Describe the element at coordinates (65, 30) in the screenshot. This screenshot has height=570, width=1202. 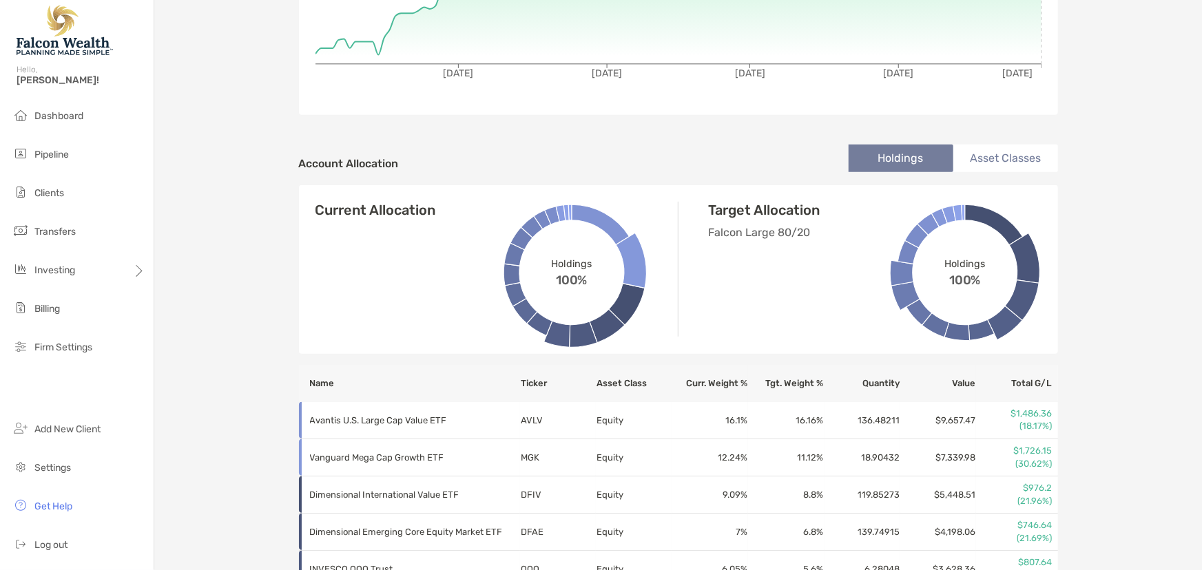
I see `img: Falcon Wealth Planning Logo` at that location.